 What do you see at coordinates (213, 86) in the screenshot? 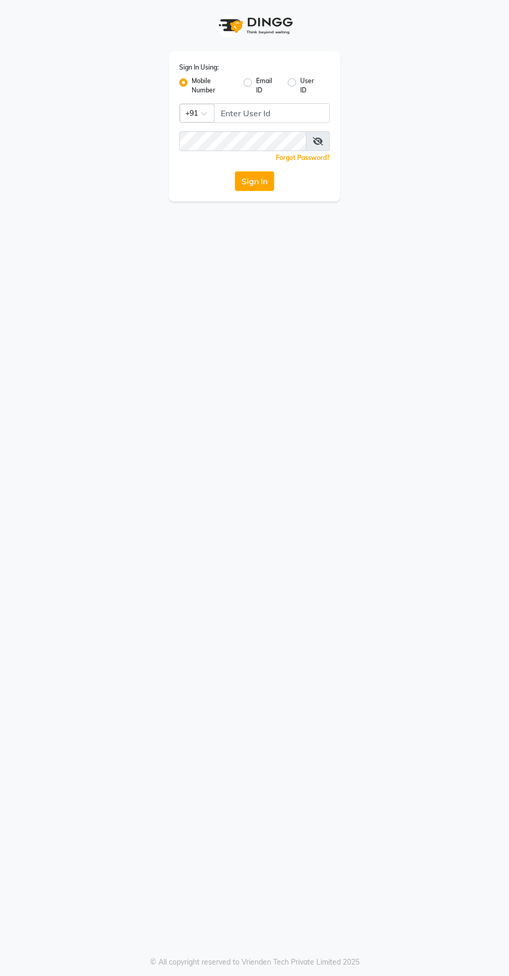
I see `label: Mobile Number` at bounding box center [213, 86].